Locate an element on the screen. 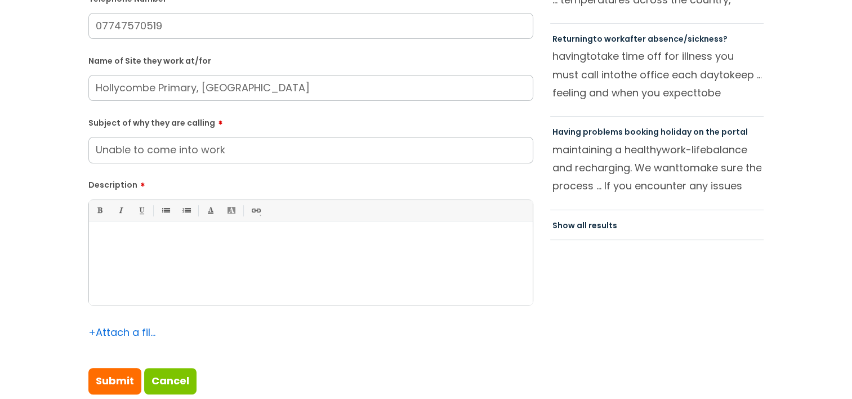  label: Description is located at coordinates (311, 183).